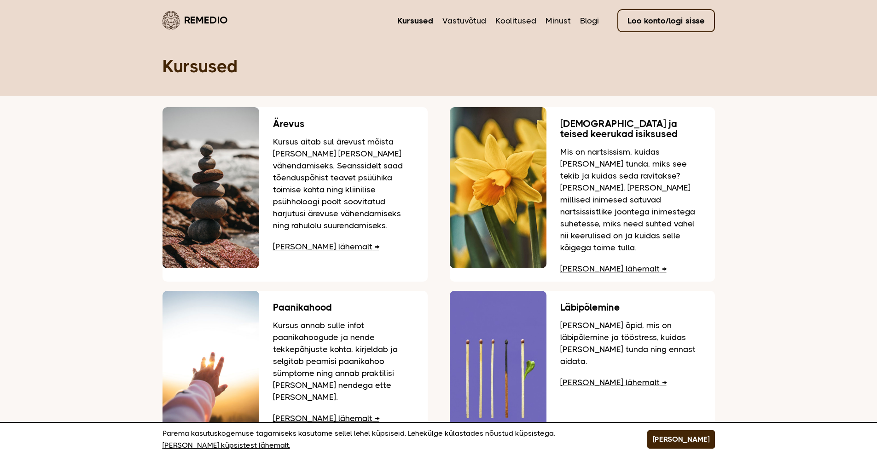  I want to click on a: Minust, so click(558, 21).